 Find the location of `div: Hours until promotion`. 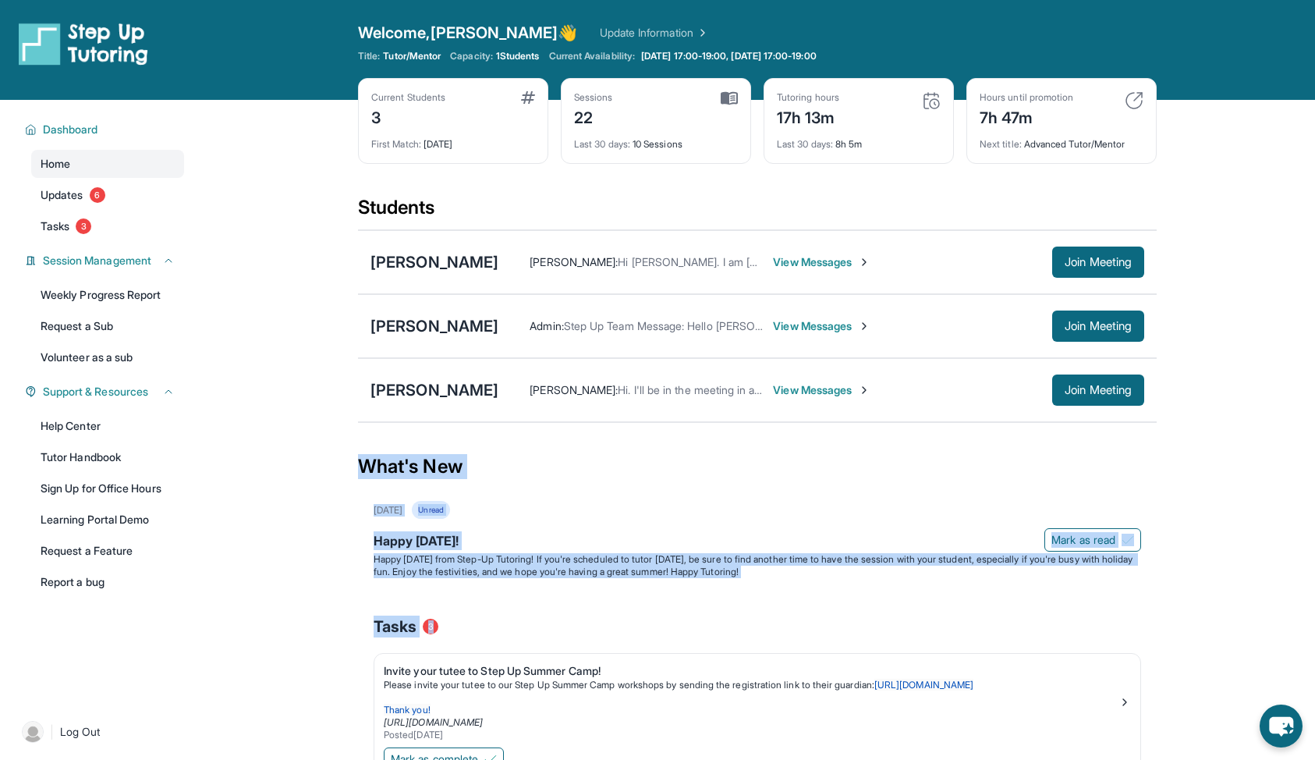

div: Hours until promotion is located at coordinates (1027, 98).